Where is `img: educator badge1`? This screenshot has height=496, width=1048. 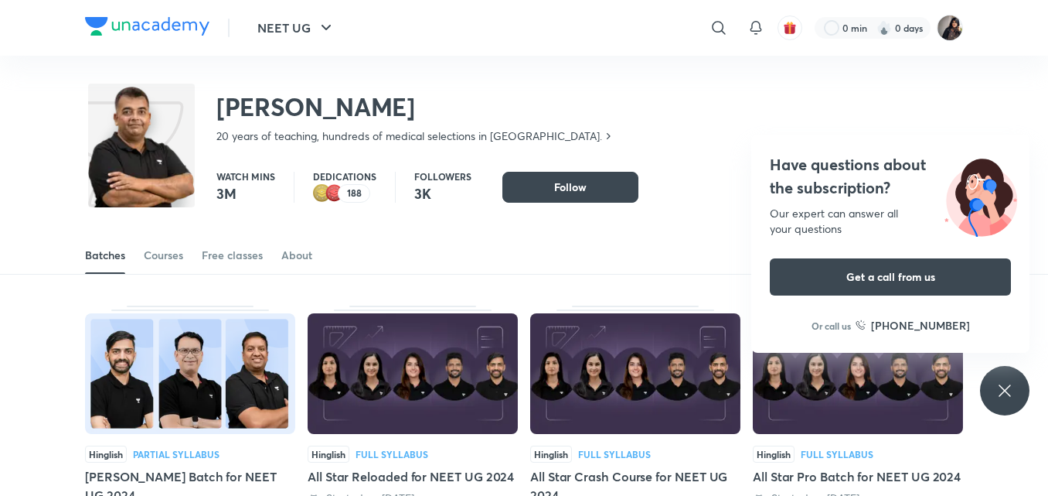
img: educator badge1 is located at coordinates (335, 193).